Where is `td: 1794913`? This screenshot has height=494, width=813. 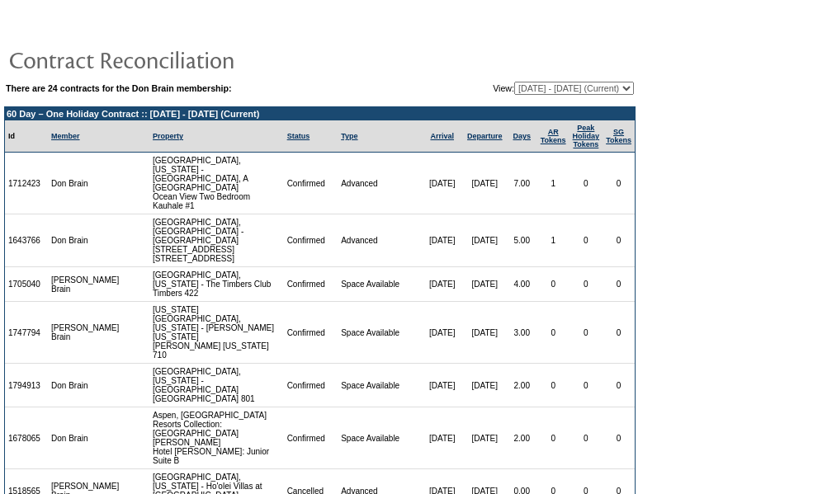
td: 1794913 is located at coordinates (26, 386).